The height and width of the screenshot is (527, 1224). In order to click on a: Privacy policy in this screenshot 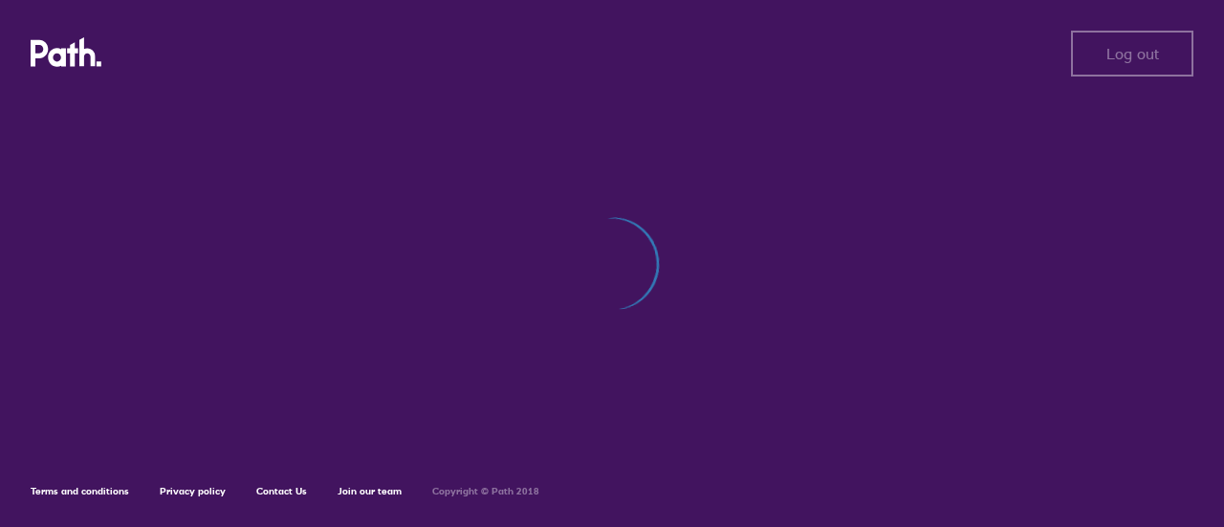, I will do `click(192, 491)`.